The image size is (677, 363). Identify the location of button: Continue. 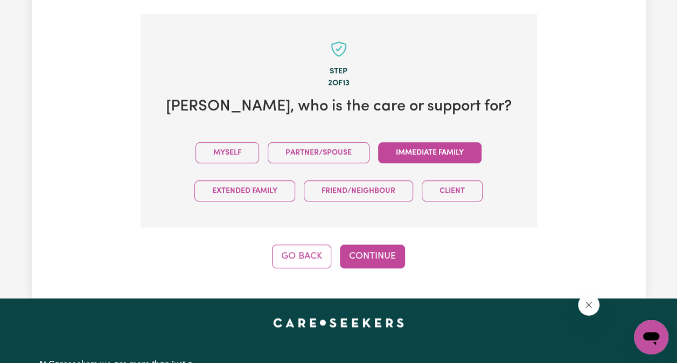
(372, 256).